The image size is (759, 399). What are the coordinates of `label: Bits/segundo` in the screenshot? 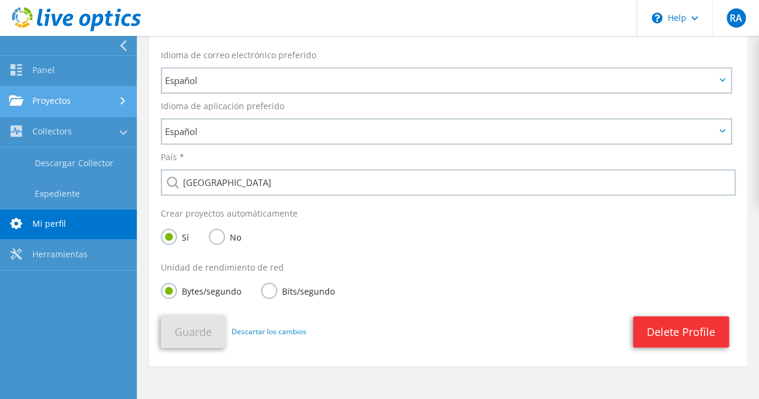 It's located at (298, 290).